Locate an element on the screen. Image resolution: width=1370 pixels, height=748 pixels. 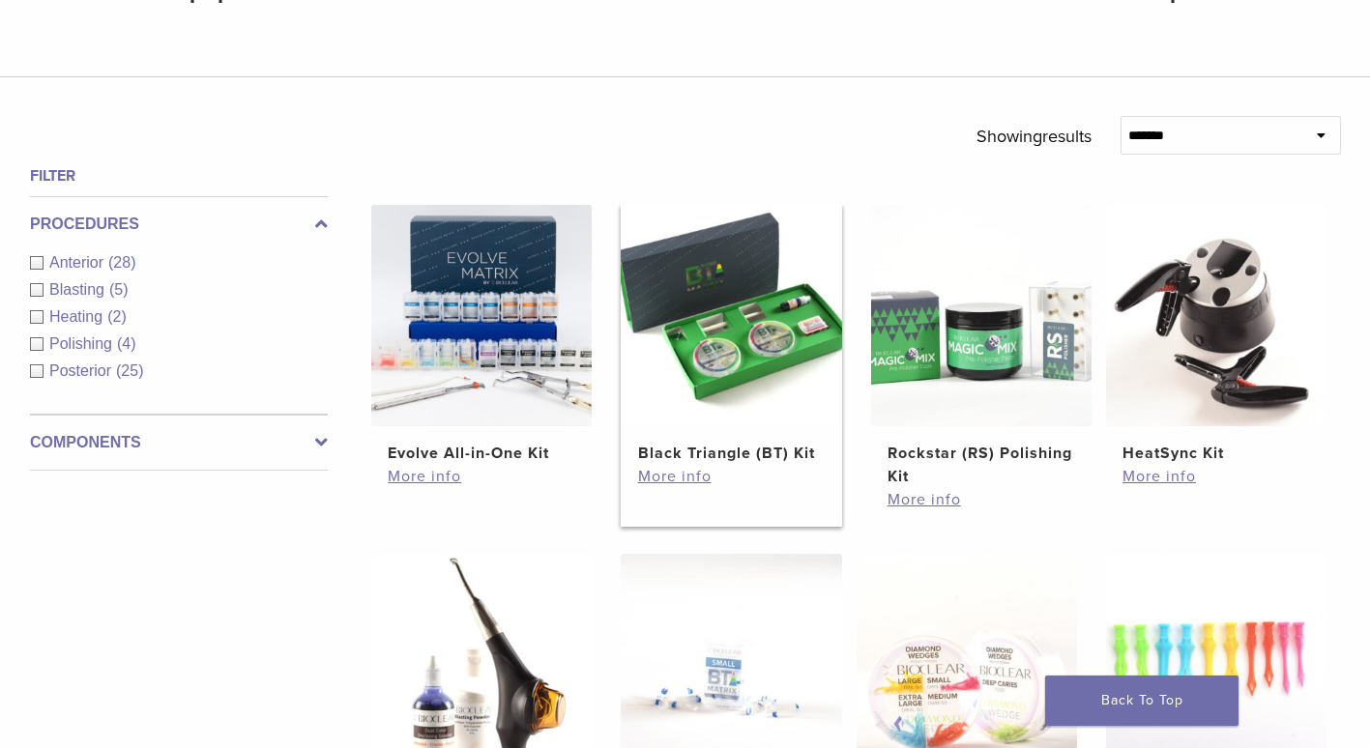
a: Evolve All-in-One KitEvolve All-in-One Kit is located at coordinates (482, 335).